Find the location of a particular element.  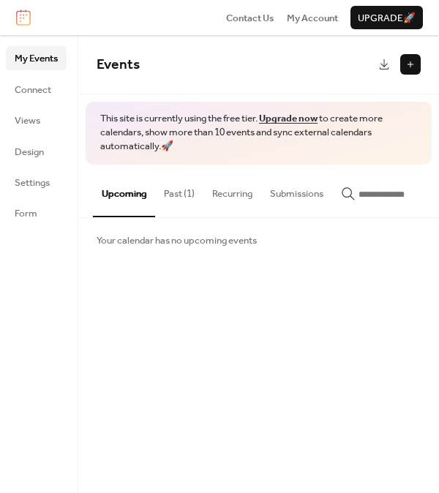

span: Events is located at coordinates (118, 64).